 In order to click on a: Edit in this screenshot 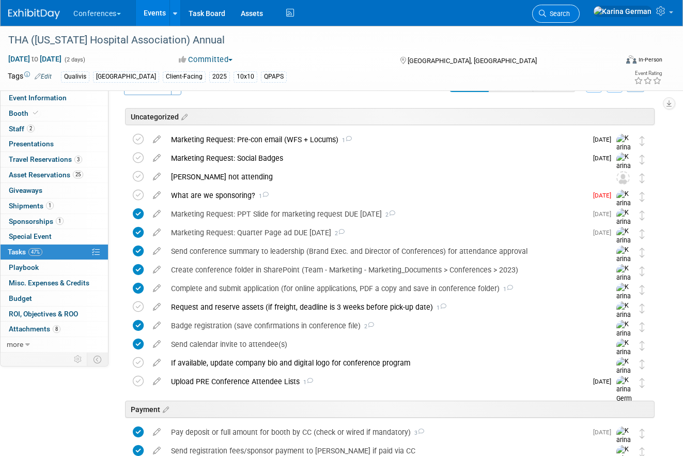, I will do `click(43, 76)`.